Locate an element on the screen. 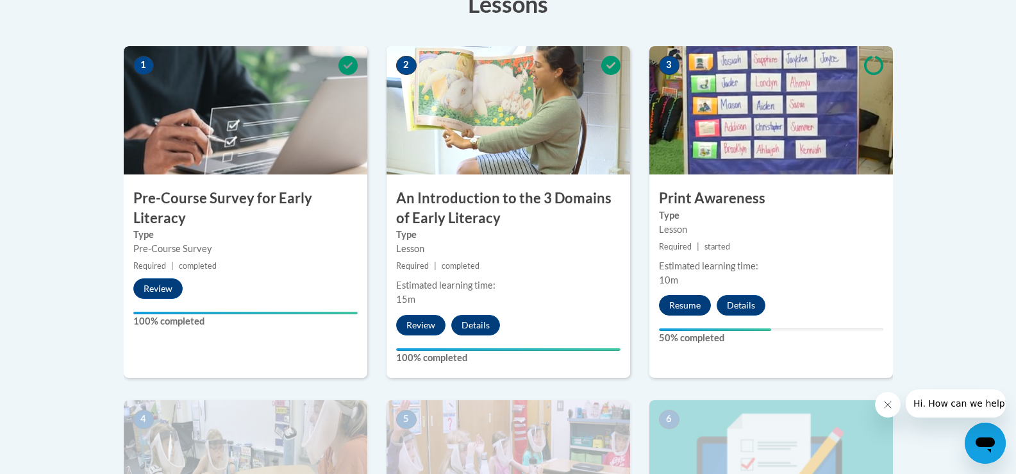 The height and width of the screenshot is (474, 1016). span: 5 is located at coordinates (406, 419).